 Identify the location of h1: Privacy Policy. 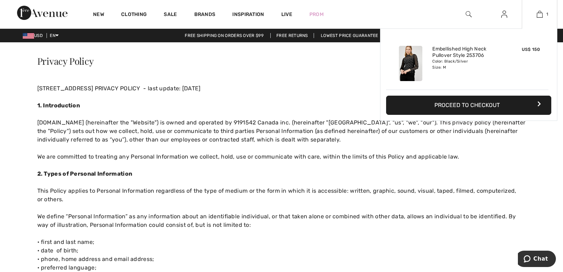
(282, 58).